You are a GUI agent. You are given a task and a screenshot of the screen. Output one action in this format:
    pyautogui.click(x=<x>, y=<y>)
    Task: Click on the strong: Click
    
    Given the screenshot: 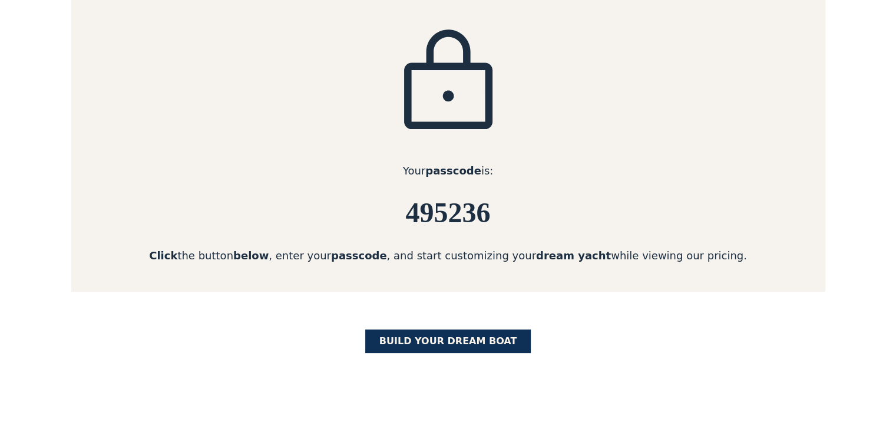 What is the action you would take?
    pyautogui.click(x=163, y=255)
    